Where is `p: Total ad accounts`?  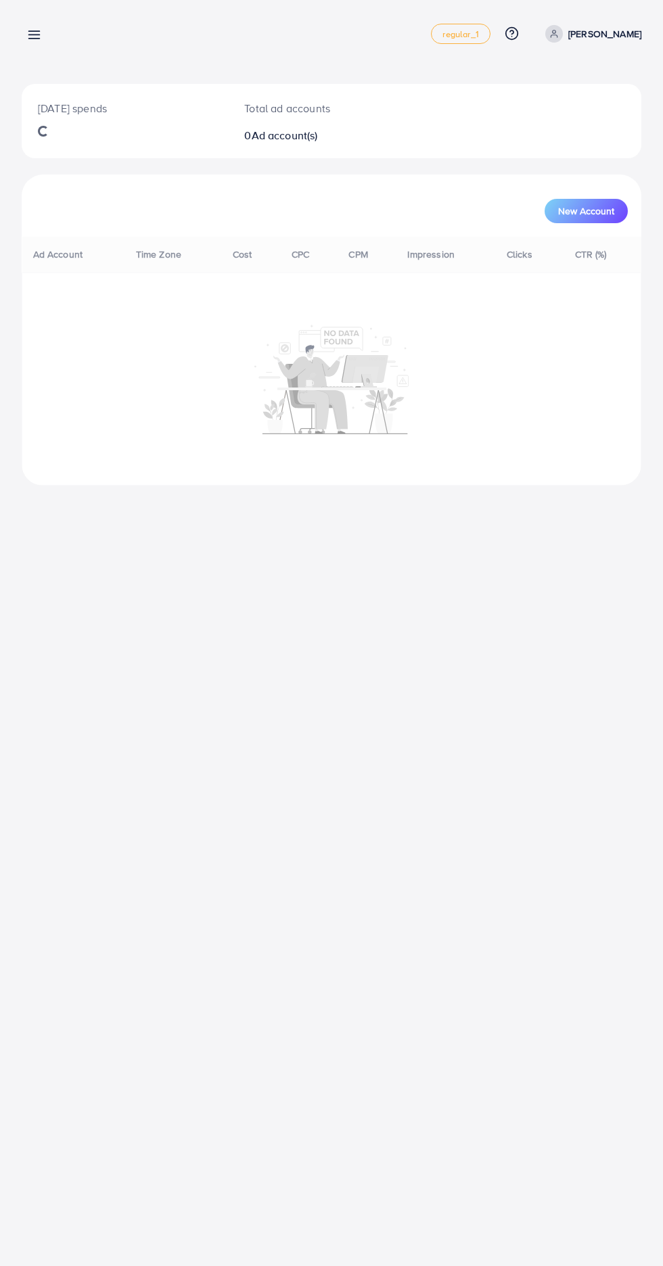
p: Total ad accounts is located at coordinates (305, 108).